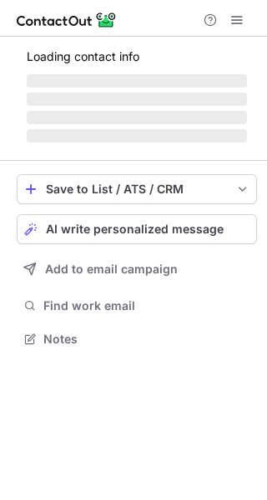 This screenshot has height=500, width=267. Describe the element at coordinates (137, 189) in the screenshot. I see `button: save-profile-one-click` at that location.